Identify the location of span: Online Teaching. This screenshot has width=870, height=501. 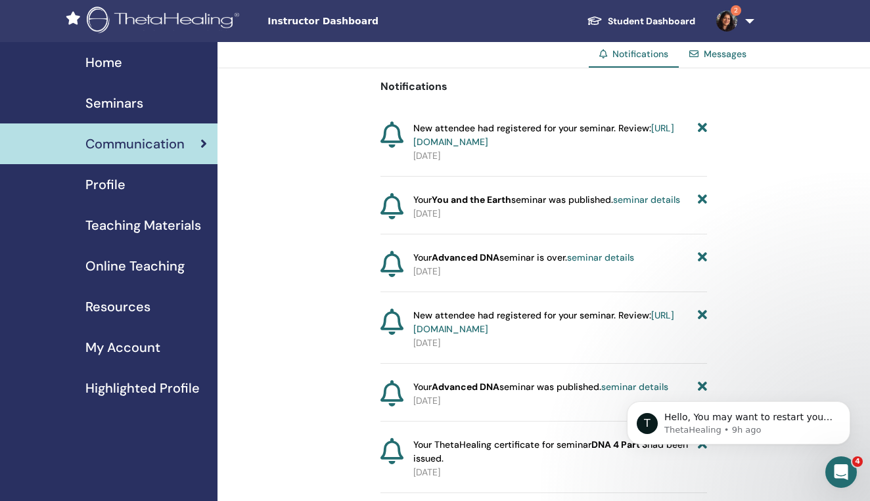
(135, 266).